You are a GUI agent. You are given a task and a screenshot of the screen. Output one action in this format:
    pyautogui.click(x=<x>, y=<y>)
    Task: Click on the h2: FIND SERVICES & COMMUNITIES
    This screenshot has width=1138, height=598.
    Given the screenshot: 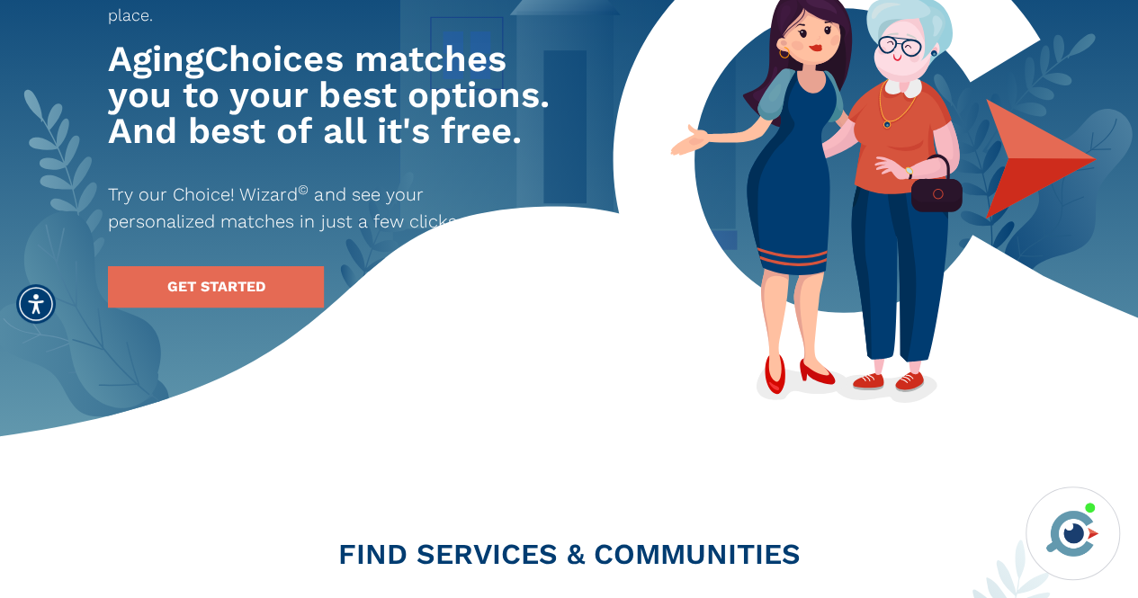 What is the action you would take?
    pyautogui.click(x=569, y=554)
    